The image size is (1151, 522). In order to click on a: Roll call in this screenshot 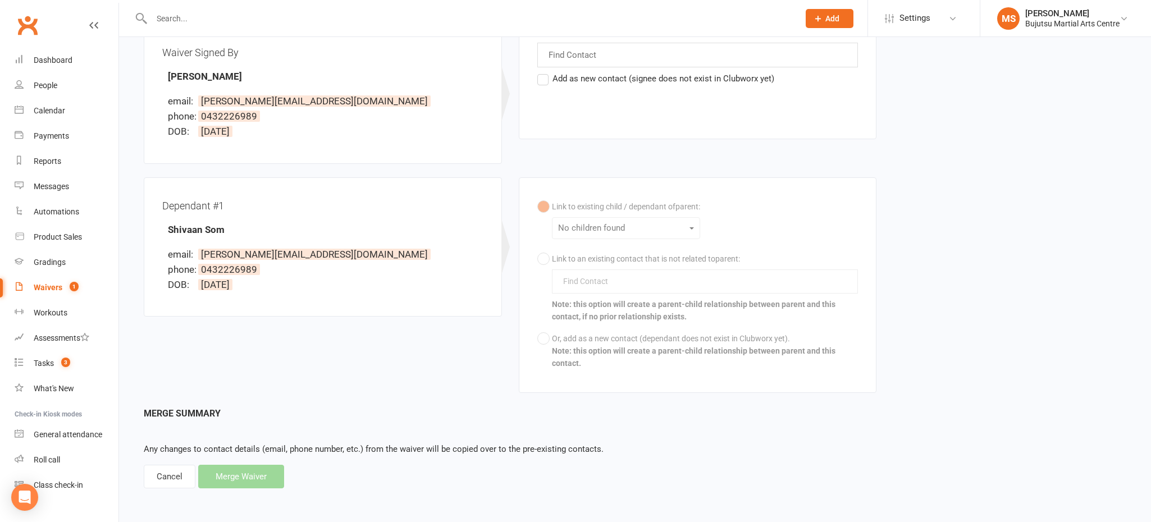, I will do `click(66, 460)`.